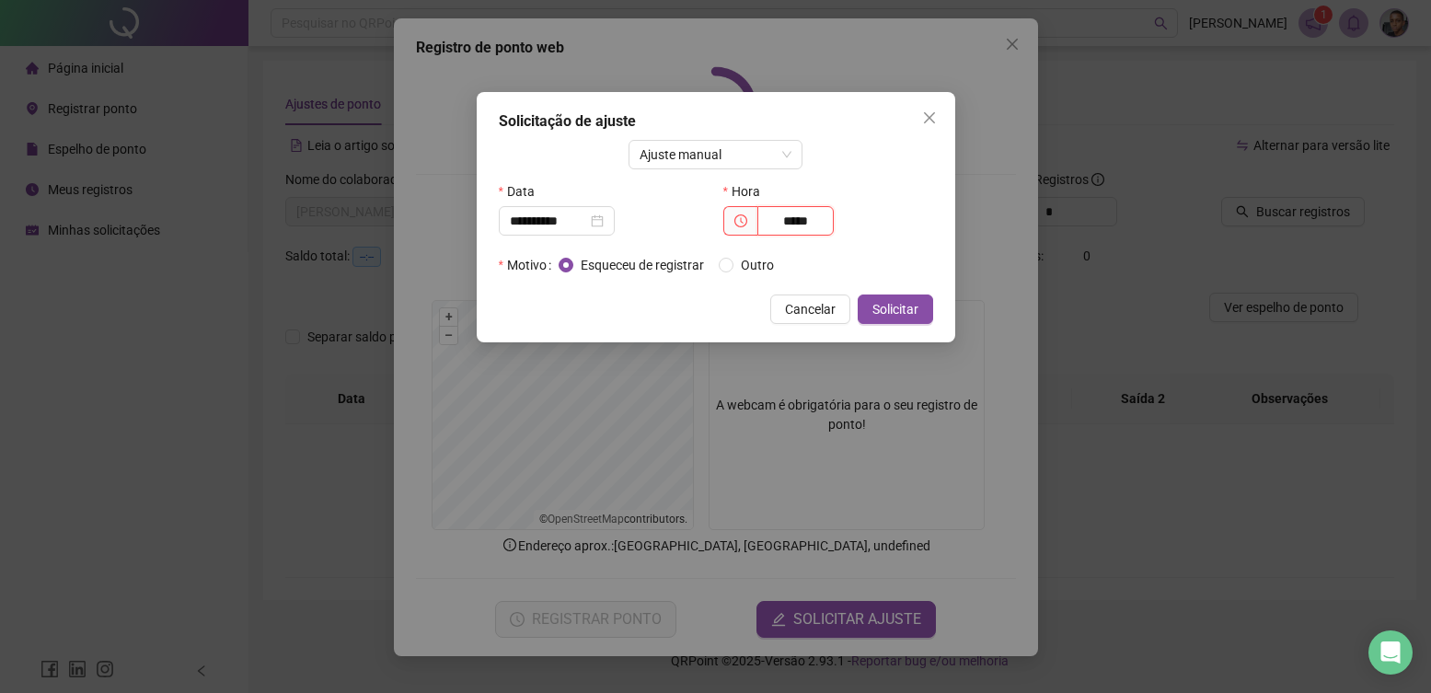  I want to click on label: Data, so click(523, 191).